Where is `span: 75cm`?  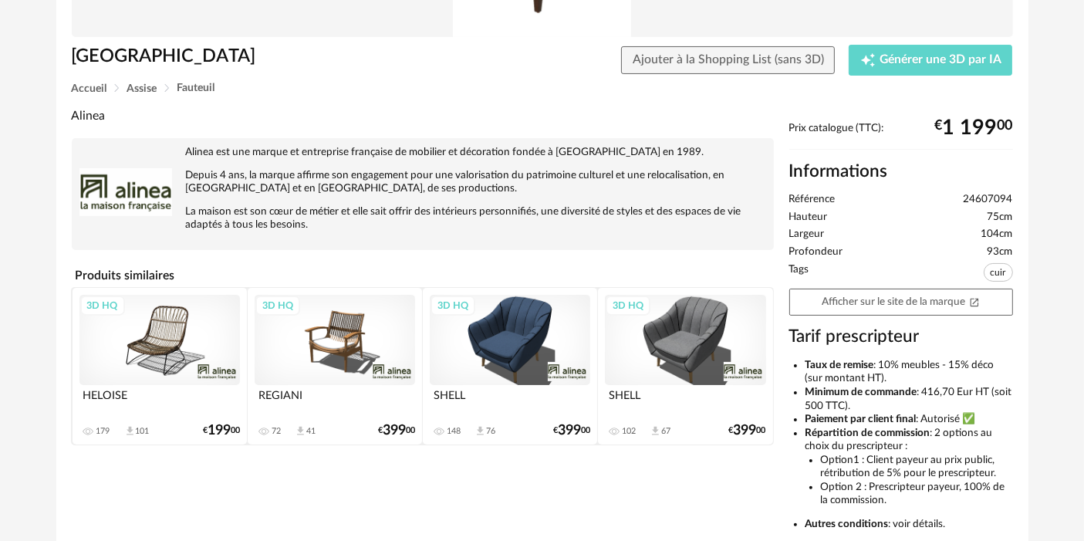
span: 75cm is located at coordinates (1000, 218).